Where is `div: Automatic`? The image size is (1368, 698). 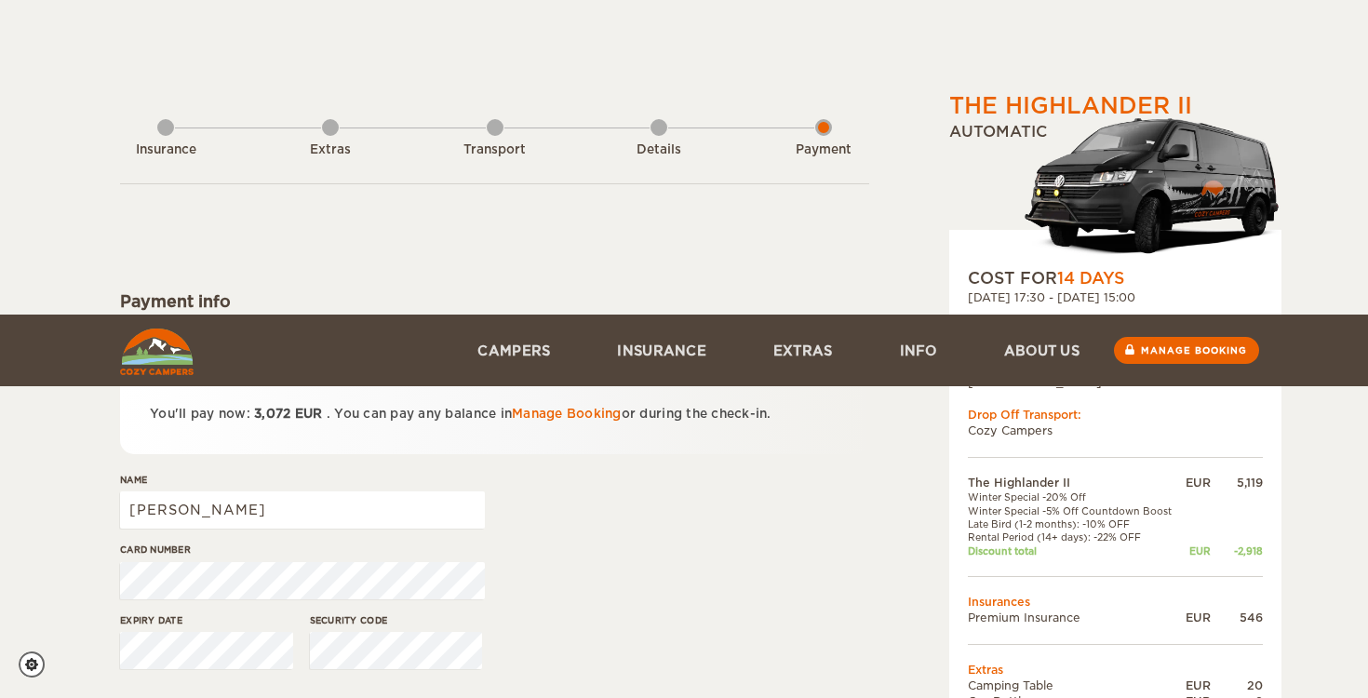 div: Automatic is located at coordinates (1115, 195).